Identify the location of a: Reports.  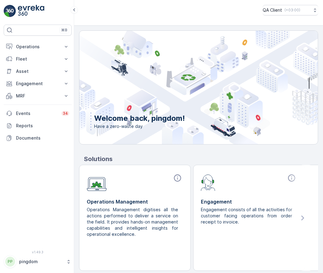
(37, 126).